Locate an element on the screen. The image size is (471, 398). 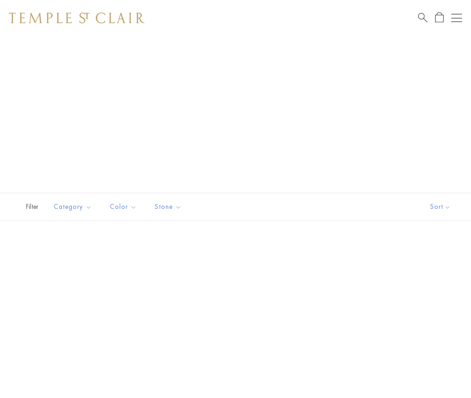
a: Search is located at coordinates (423, 17).